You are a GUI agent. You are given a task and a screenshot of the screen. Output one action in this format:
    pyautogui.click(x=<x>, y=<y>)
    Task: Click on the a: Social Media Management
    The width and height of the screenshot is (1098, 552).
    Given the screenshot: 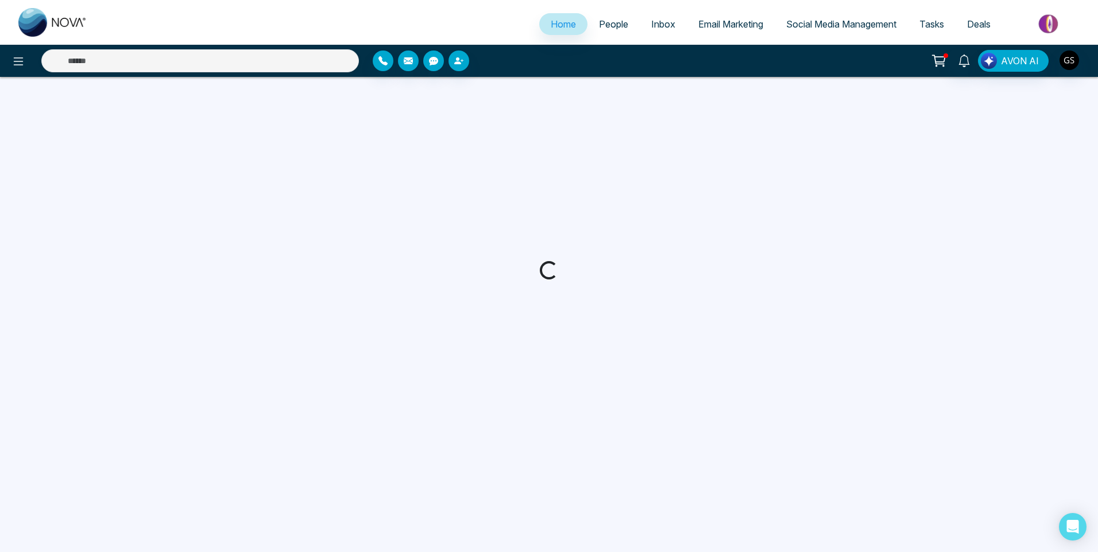 What is the action you would take?
    pyautogui.click(x=841, y=24)
    